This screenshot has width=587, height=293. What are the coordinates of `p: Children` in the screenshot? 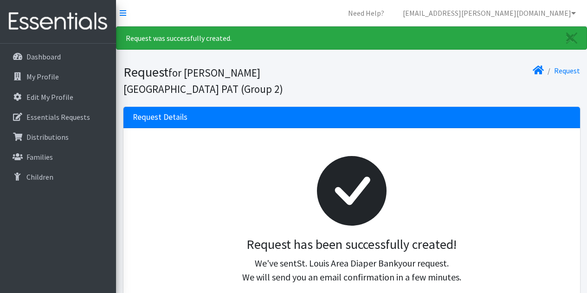 It's located at (40, 177).